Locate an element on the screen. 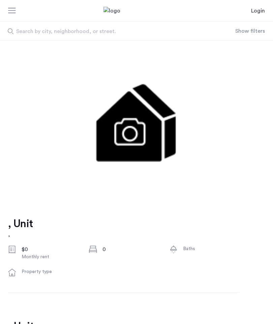 The image size is (273, 324). h1: , Unit is located at coordinates (20, 224).